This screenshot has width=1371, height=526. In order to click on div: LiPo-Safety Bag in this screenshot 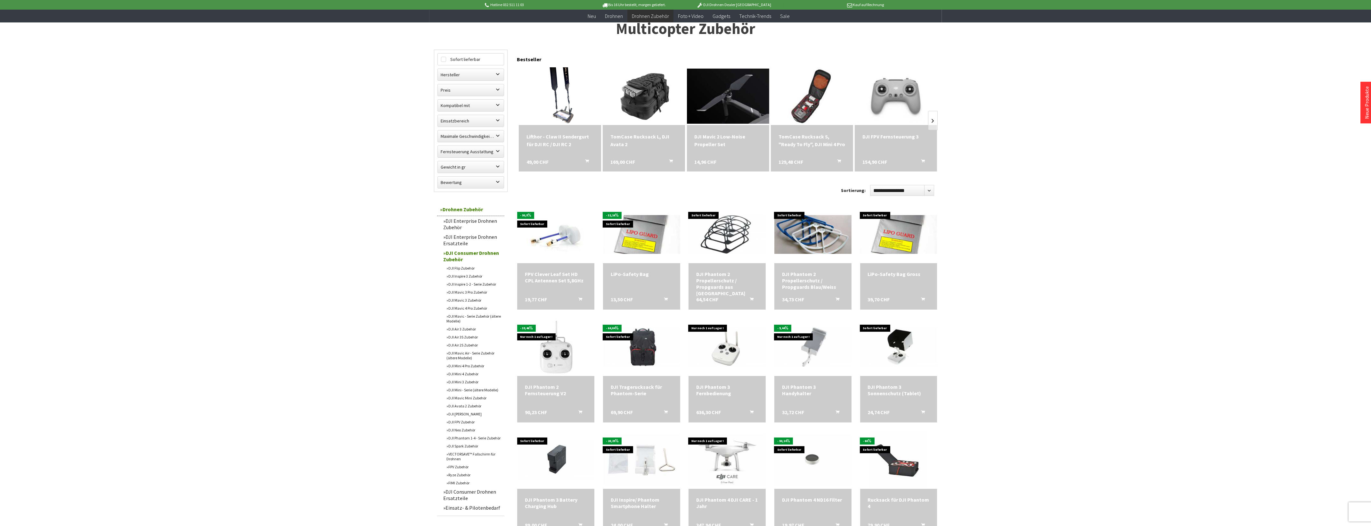, I will do `click(642, 274)`.